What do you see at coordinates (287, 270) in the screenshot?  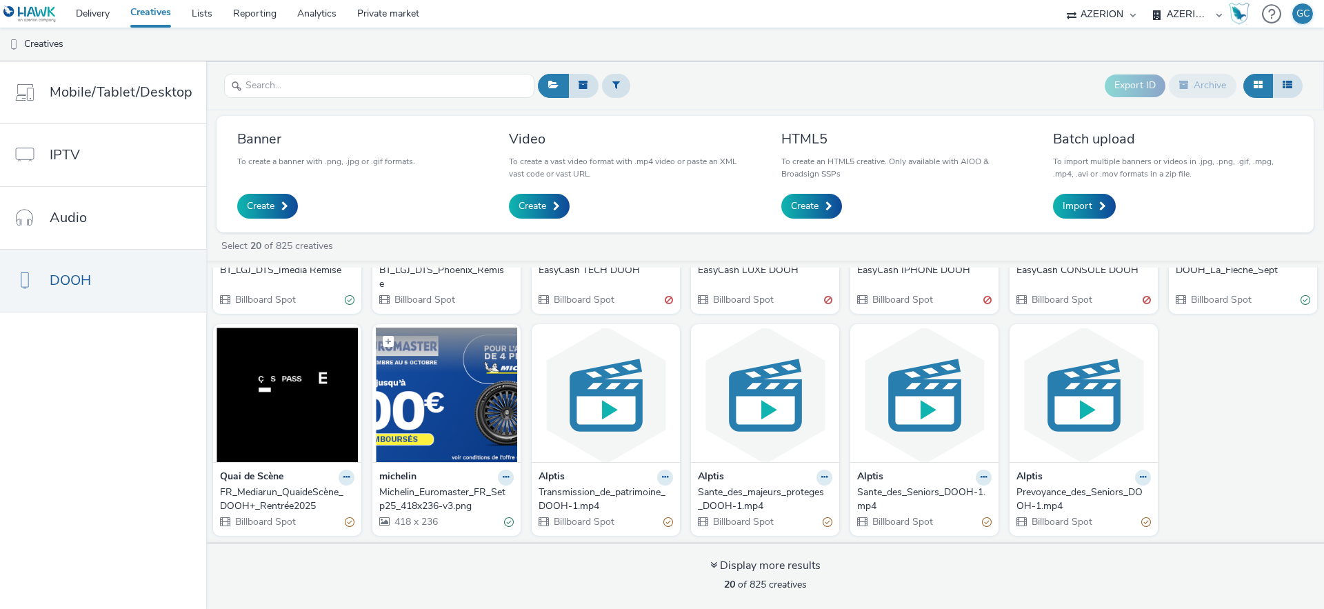 I see `a: BT_LGJ_DTS_Imedia Remise` at bounding box center [287, 270].